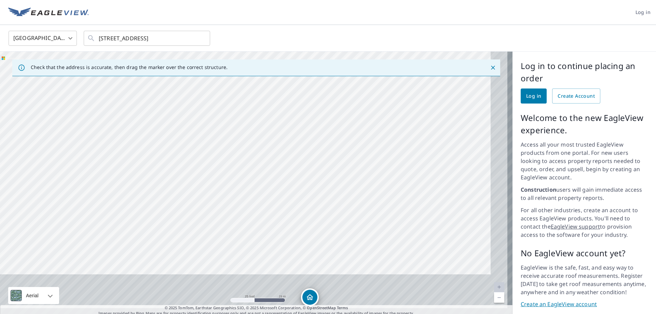  What do you see at coordinates (129, 67) in the screenshot?
I see `p: Check that the address is accurate, then drag the marker over the correct structure.` at bounding box center [129, 67].